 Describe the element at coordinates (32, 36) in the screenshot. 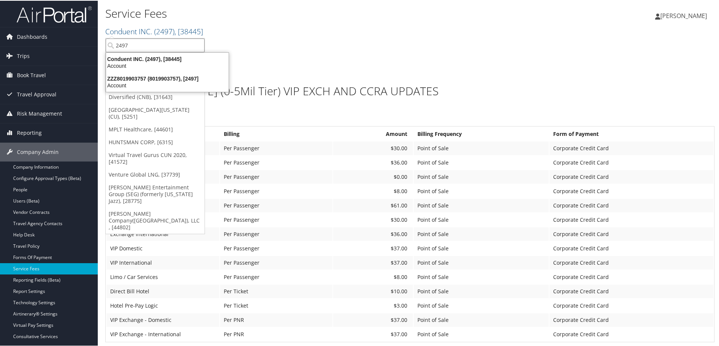

I see `span: Dashboards` at that location.